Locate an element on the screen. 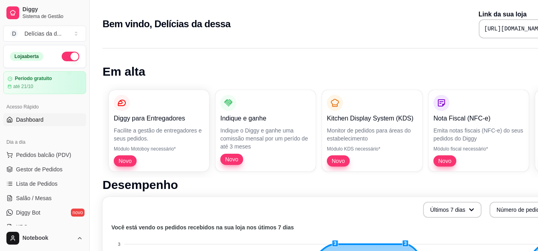  button: Alterar Status is located at coordinates (70, 56).